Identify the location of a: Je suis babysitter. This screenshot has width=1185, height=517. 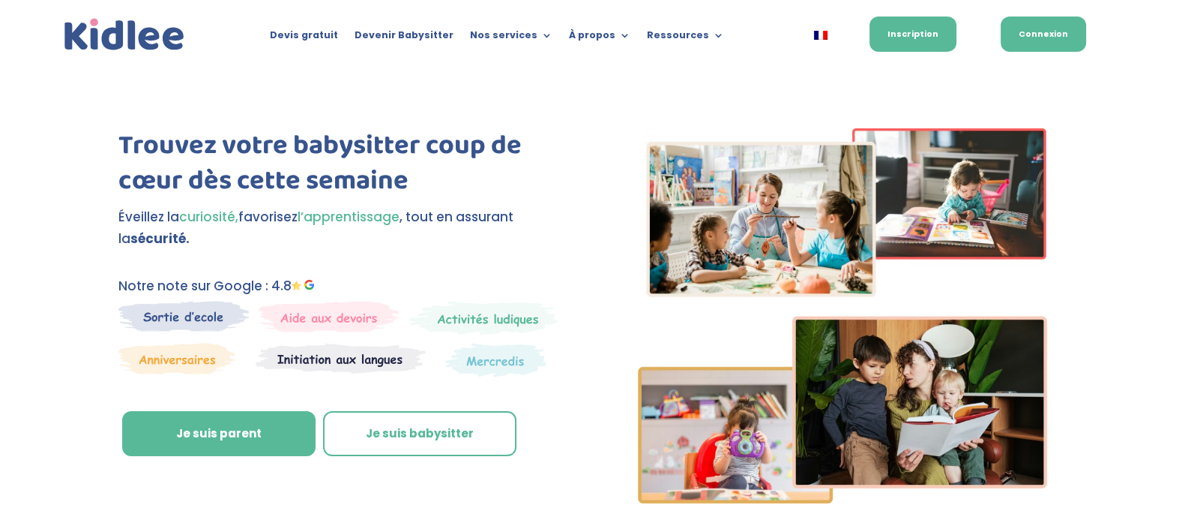
(420, 433).